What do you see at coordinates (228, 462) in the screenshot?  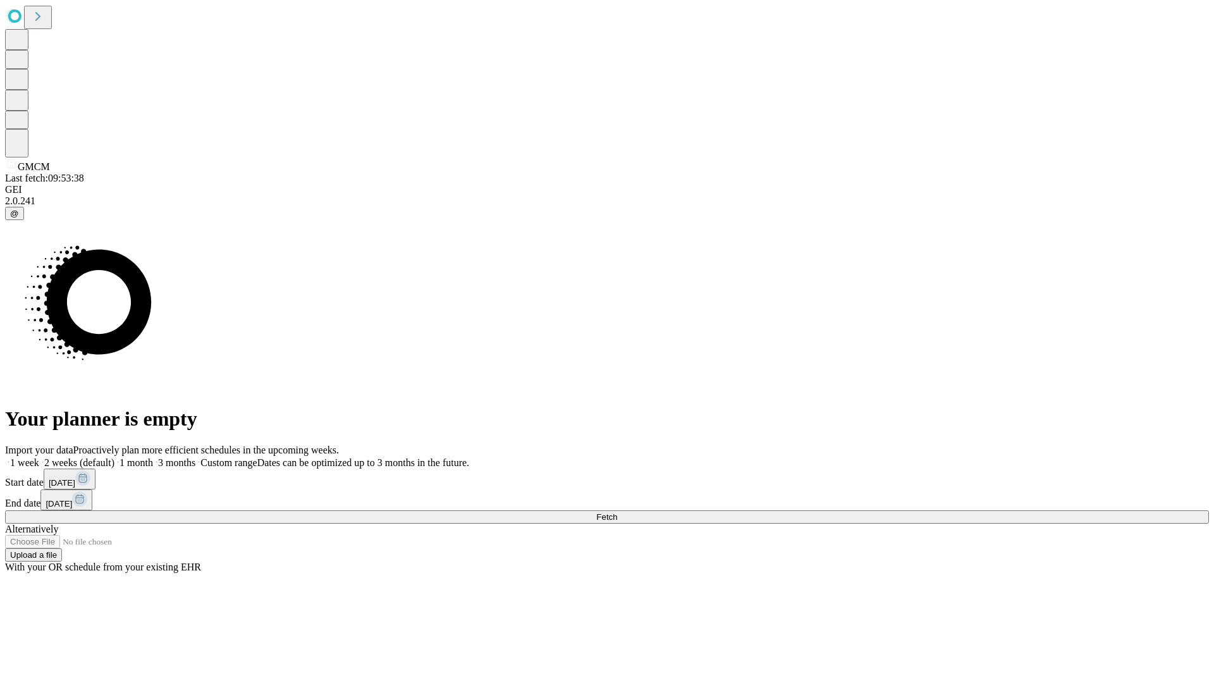 I see `span: Custom range` at bounding box center [228, 462].